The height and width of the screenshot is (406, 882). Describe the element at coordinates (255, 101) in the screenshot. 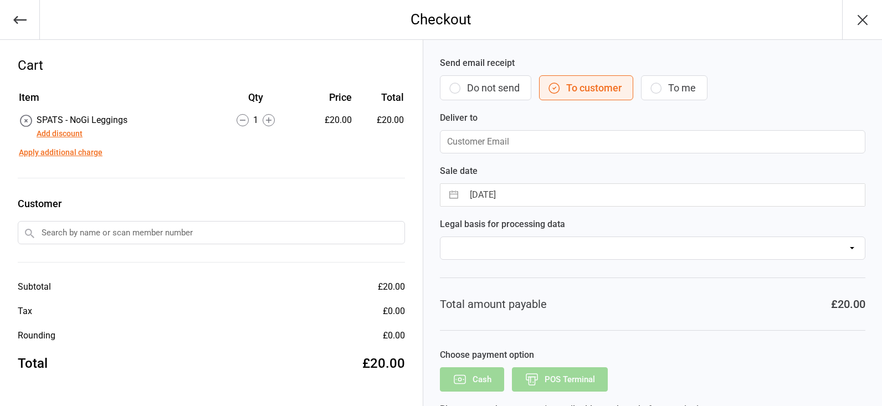

I see `th: Qty` at that location.